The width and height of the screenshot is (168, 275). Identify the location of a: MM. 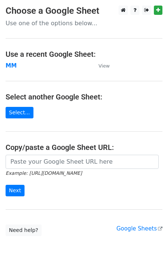
(11, 66).